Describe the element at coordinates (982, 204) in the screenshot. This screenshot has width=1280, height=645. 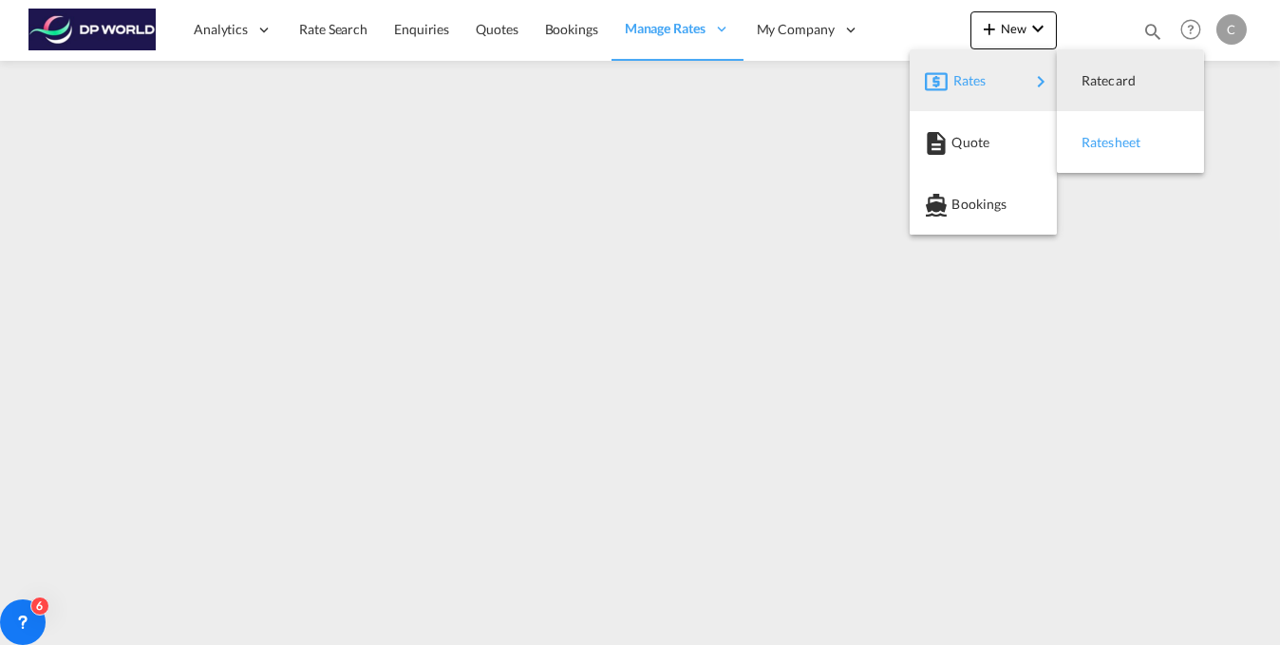
I see `div: Bookings` at that location.